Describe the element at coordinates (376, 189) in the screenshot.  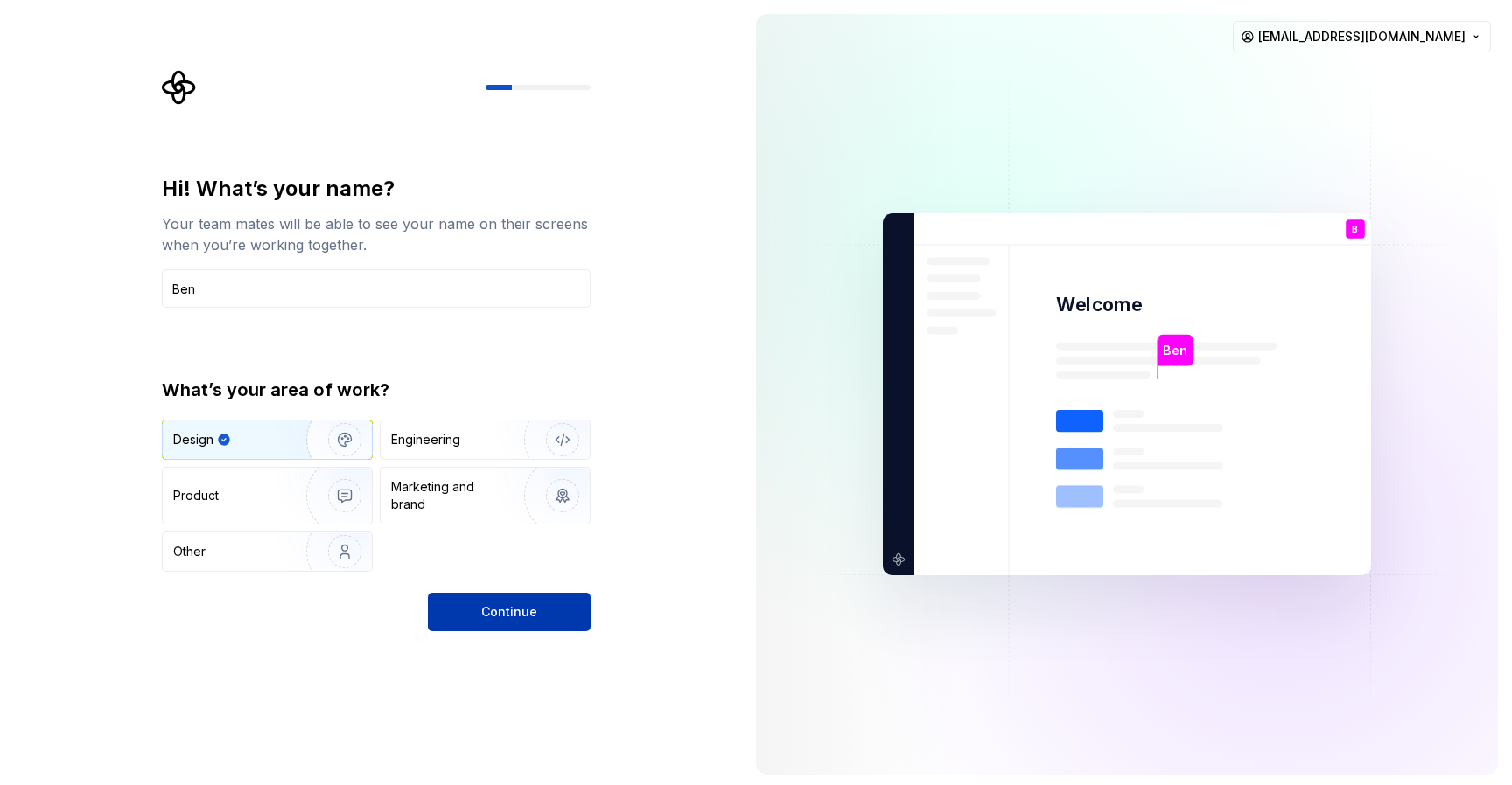
I see `div: Hi! What’s your name?` at that location.